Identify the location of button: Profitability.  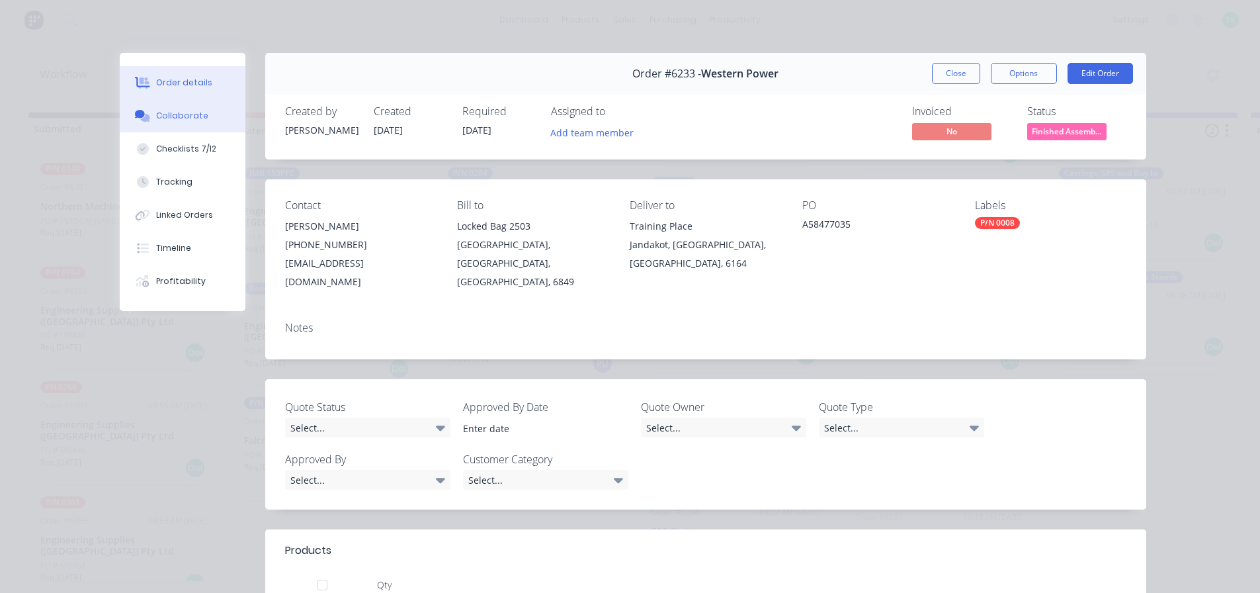
(183, 281).